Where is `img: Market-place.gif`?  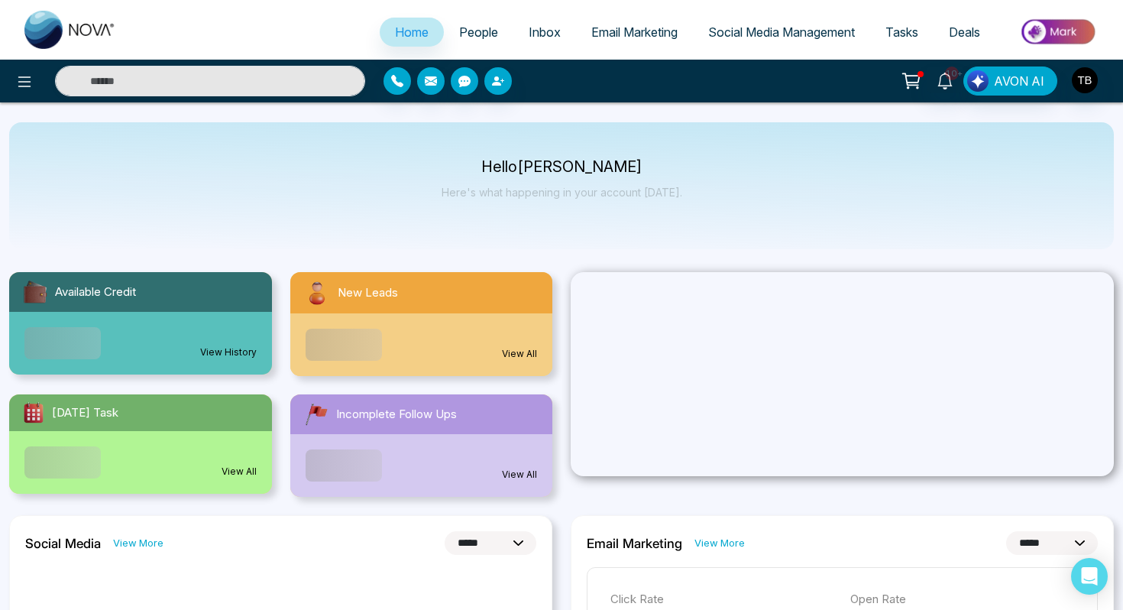
img: Market-place.gif is located at coordinates (1058, 31).